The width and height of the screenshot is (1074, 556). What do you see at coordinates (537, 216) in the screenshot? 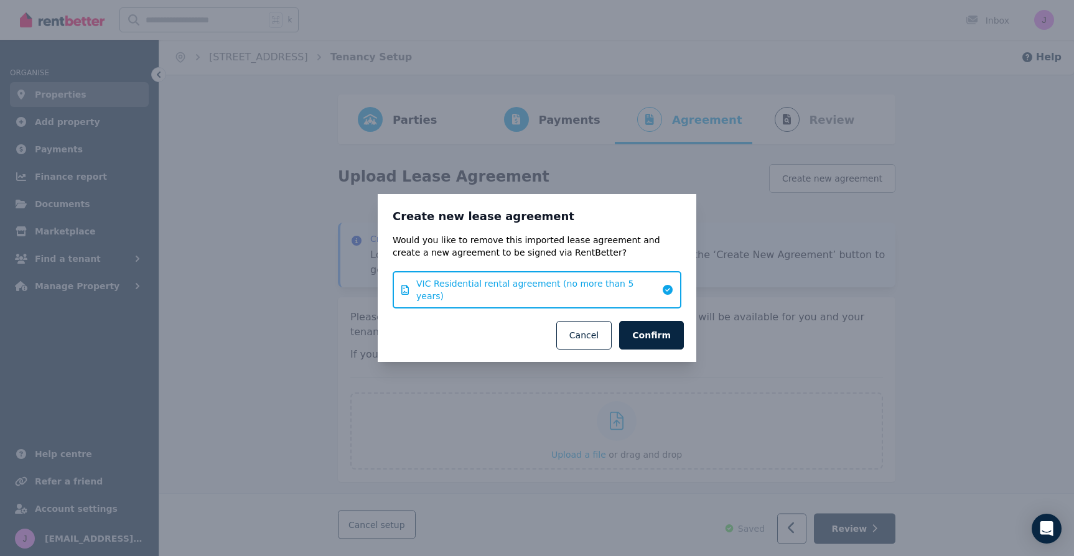
I see `h3: Create new lease agreement` at bounding box center [537, 216].